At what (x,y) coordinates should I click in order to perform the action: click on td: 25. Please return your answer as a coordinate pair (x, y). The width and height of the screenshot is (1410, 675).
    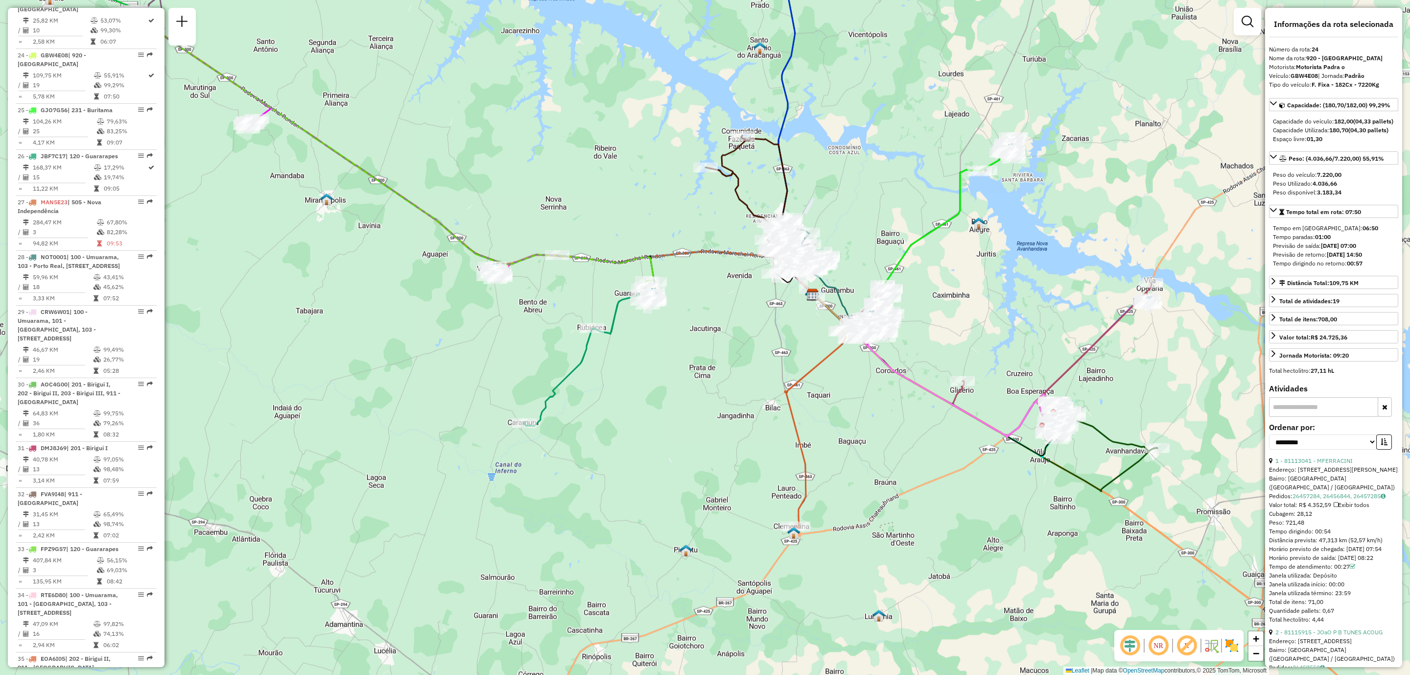
    Looking at the image, I should click on (64, 131).